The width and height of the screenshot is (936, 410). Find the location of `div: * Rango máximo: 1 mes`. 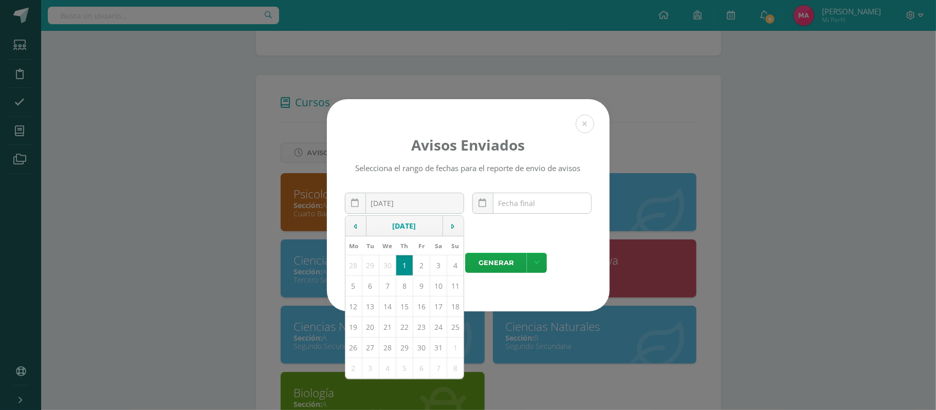

div: * Rango máximo: 1 mes is located at coordinates (468, 227).